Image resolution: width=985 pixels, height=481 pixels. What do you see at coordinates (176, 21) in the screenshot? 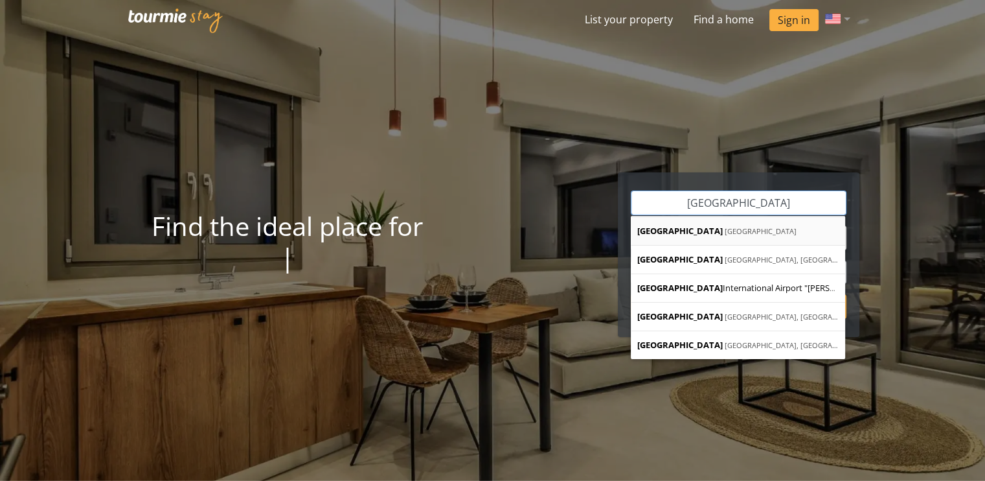
I see `img: Tourmie Stay logo white` at bounding box center [176, 21].